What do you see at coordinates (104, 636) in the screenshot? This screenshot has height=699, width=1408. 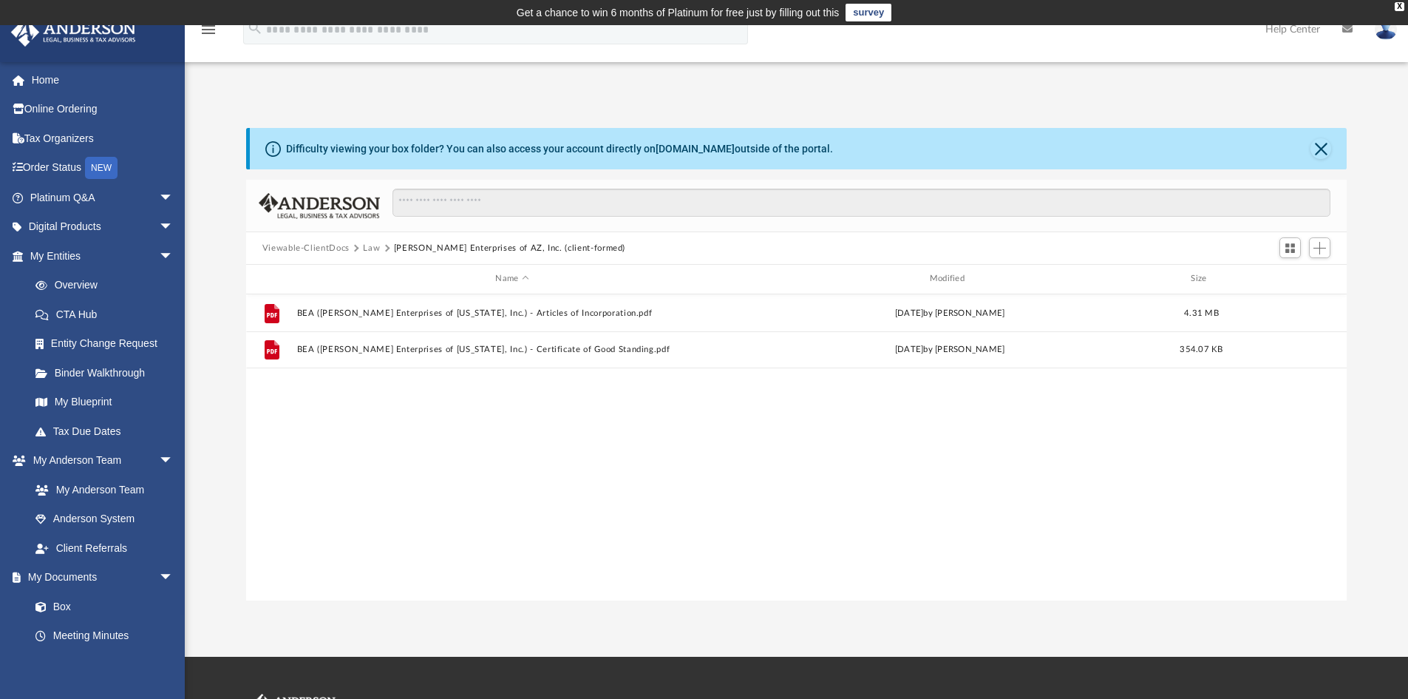 I see `a: Meeting Minutes` at bounding box center [104, 636].